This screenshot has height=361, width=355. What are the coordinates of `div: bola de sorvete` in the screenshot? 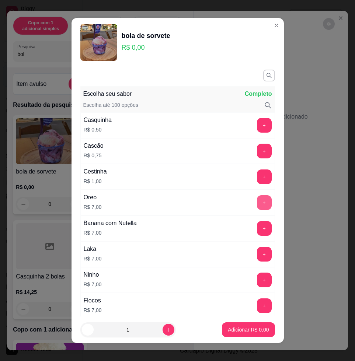 It's located at (146, 36).